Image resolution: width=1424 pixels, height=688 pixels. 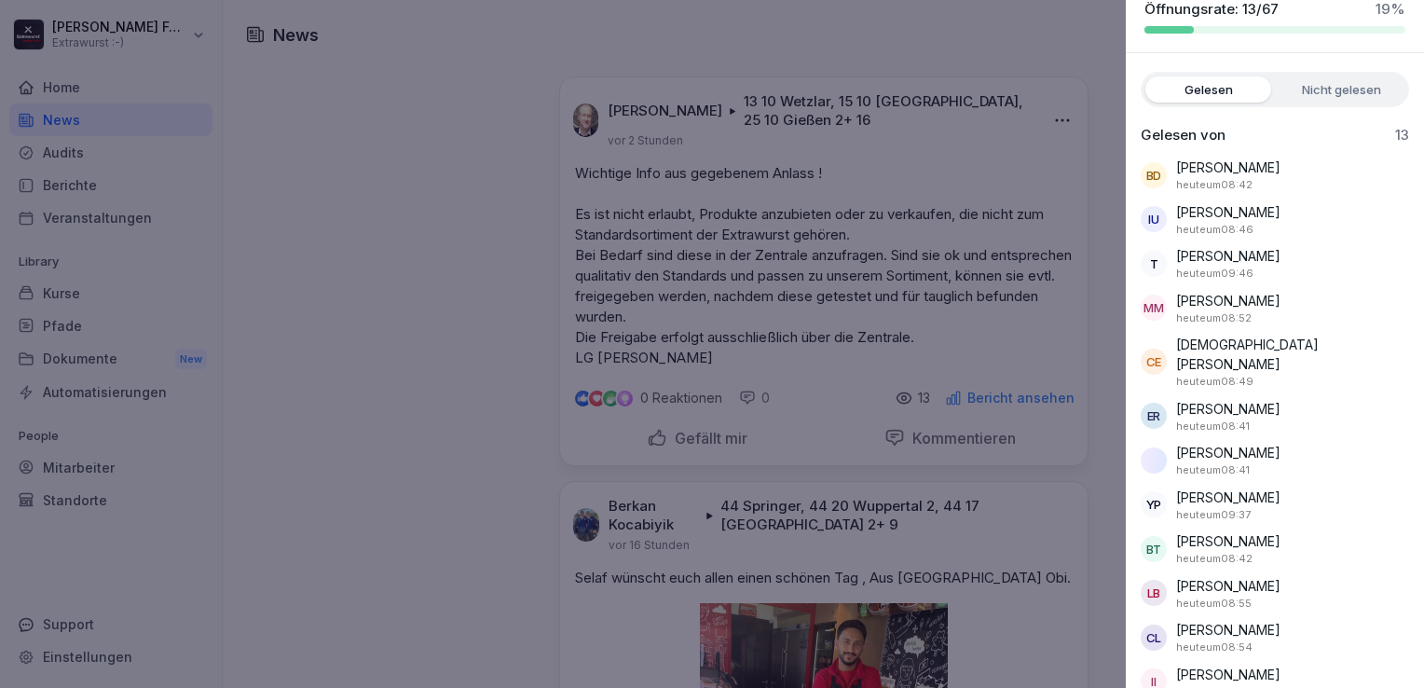 What do you see at coordinates (1402, 135) in the screenshot?
I see `p: 13` at bounding box center [1402, 135].